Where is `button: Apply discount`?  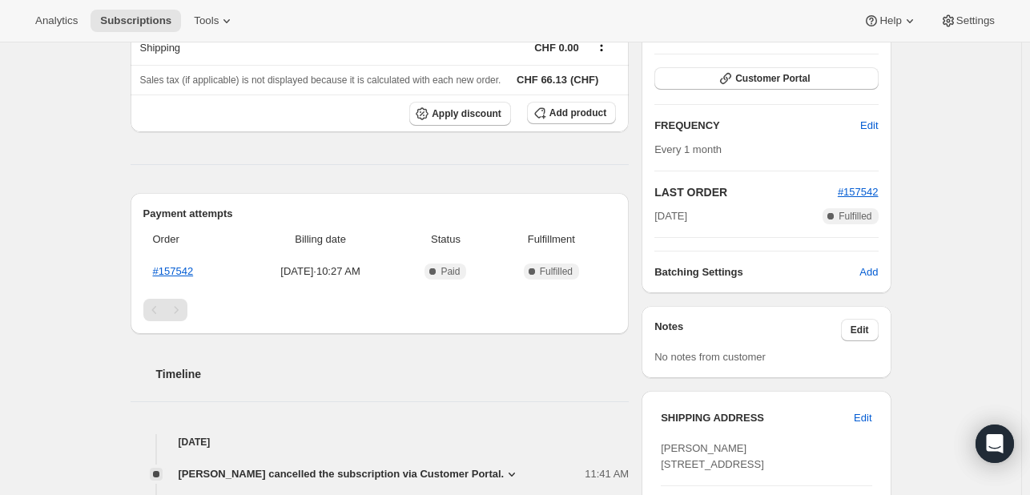
button: Apply discount is located at coordinates (460, 114).